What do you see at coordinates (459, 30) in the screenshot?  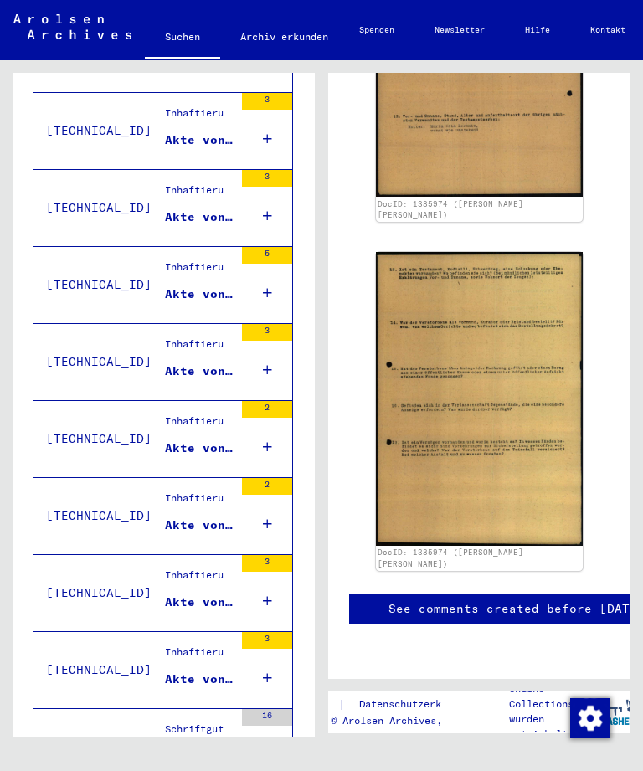 I see `a: Newsletter` at bounding box center [459, 30].